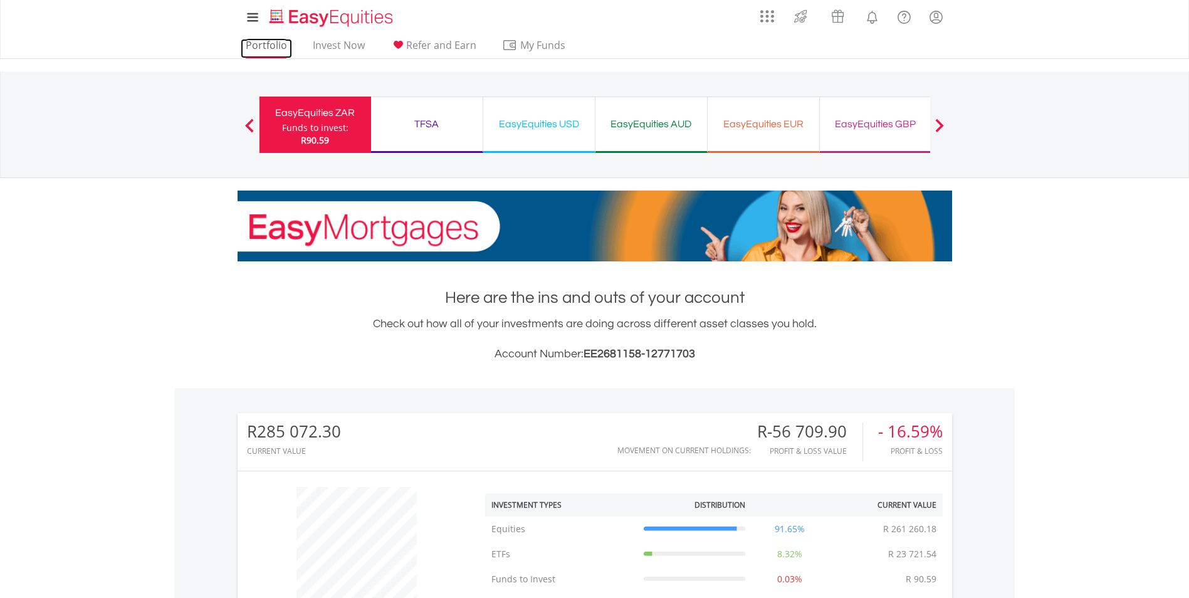 The height and width of the screenshot is (598, 1189). Describe the element at coordinates (936, 17) in the screenshot. I see `a: My Profile` at that location.